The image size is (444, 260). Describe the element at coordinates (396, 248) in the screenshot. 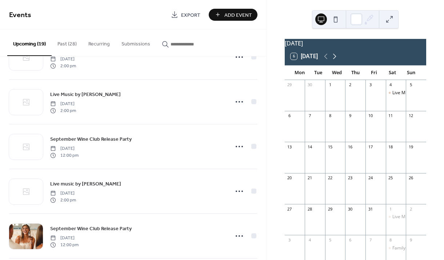

I see `div: Family Photos by Laura Squire & Live Music` at that location.